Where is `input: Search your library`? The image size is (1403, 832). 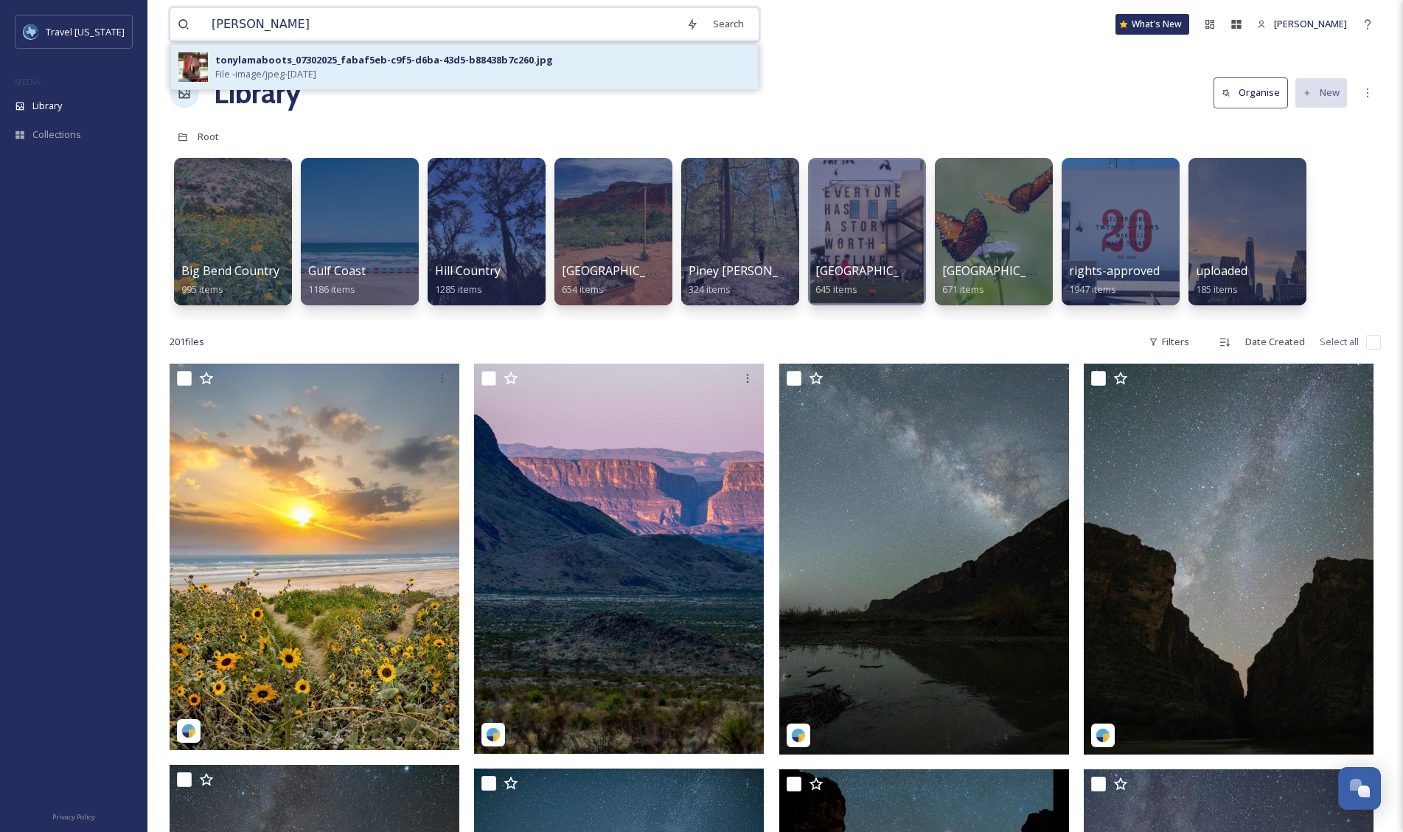 input: Search your library is located at coordinates (442, 24).